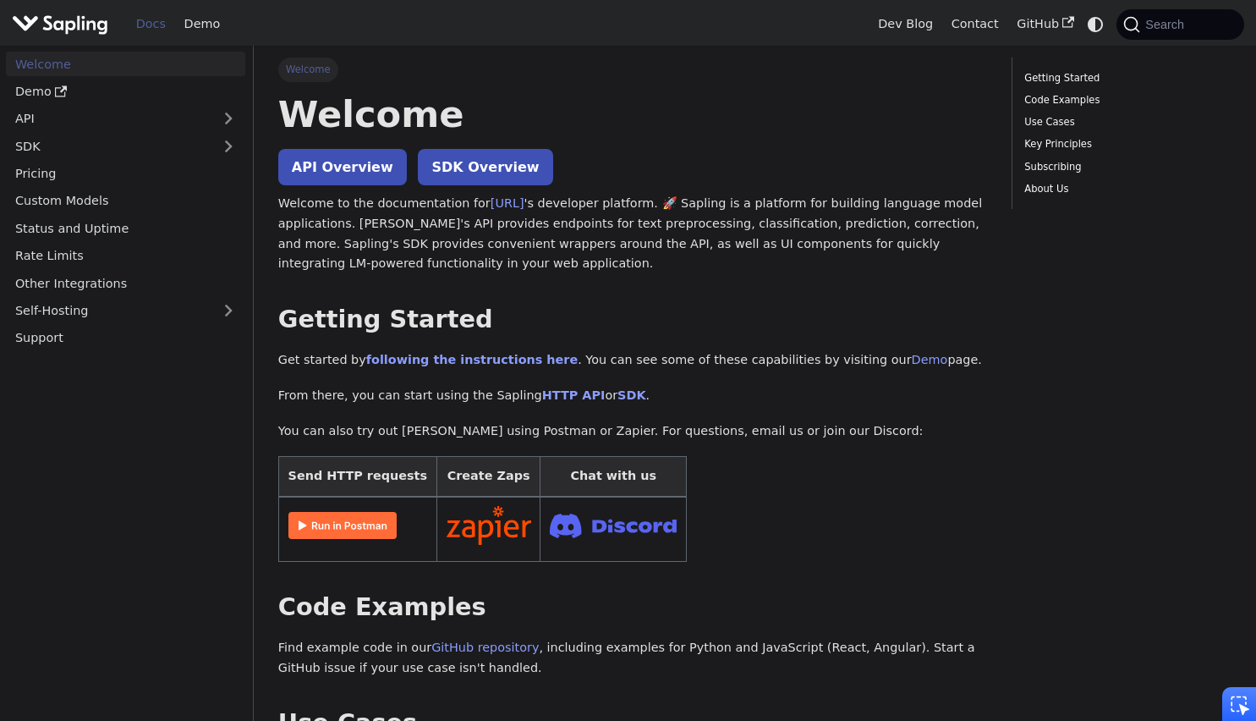 The width and height of the screenshot is (1256, 721). What do you see at coordinates (60, 24) in the screenshot?
I see `img: Sapling.ai` at bounding box center [60, 24].